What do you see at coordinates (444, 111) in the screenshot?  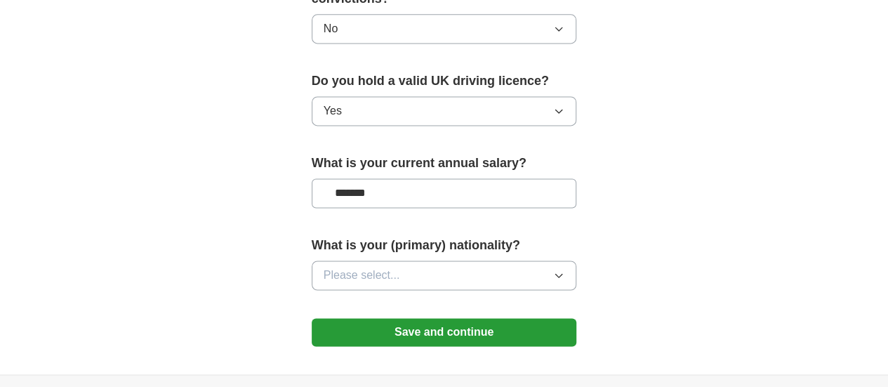 I see `button: Yes` at bounding box center [444, 111].